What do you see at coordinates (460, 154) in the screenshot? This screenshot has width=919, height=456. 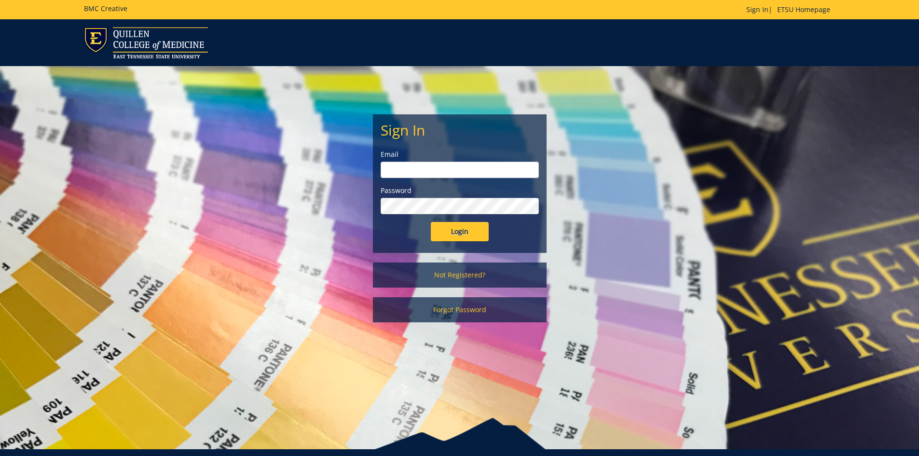 I see `label: Email` at bounding box center [460, 154].